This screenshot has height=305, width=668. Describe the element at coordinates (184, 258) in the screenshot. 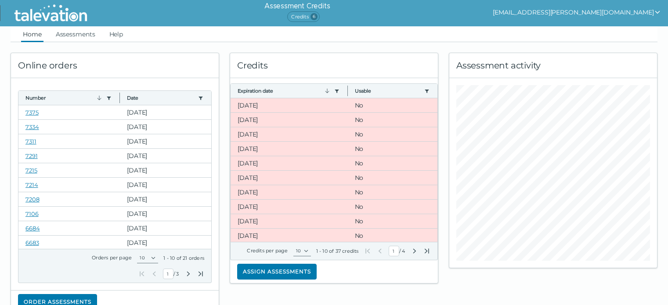

I see `div: 1 - 10 of 21 orders` at that location.